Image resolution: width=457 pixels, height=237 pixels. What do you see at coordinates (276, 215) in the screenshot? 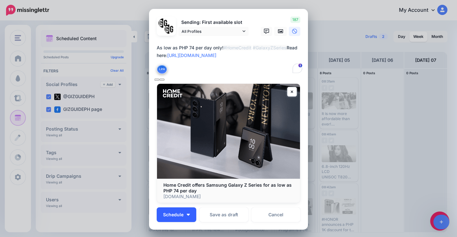
I see `a: Cancel` at bounding box center [276, 215].